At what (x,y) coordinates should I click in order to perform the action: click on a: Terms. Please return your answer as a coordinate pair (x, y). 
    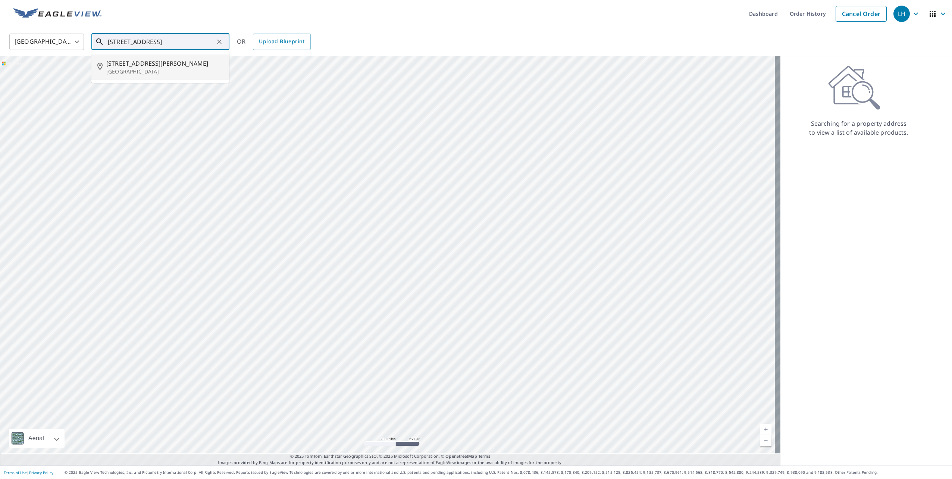
    Looking at the image, I should click on (484, 456).